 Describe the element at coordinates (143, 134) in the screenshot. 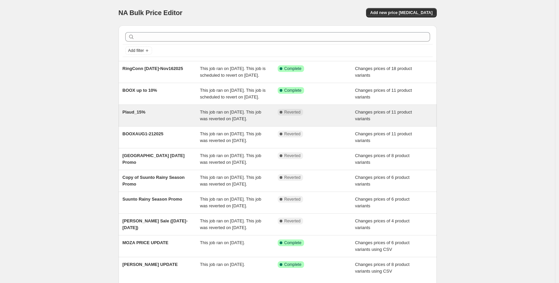

I see `span: BOOXAUG1-212025` at that location.